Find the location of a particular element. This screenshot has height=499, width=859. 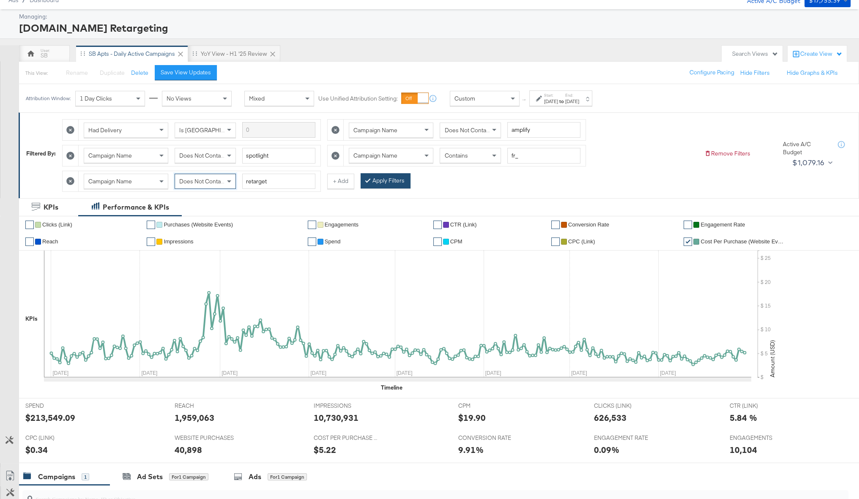

span: Reach is located at coordinates (50, 241).